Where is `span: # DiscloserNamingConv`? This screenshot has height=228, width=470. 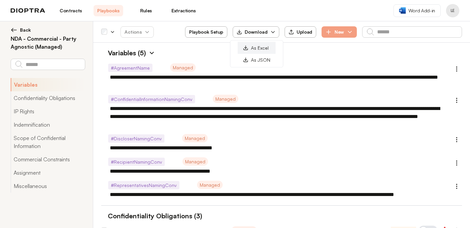 span: # DiscloserNamingConv is located at coordinates (136, 138).